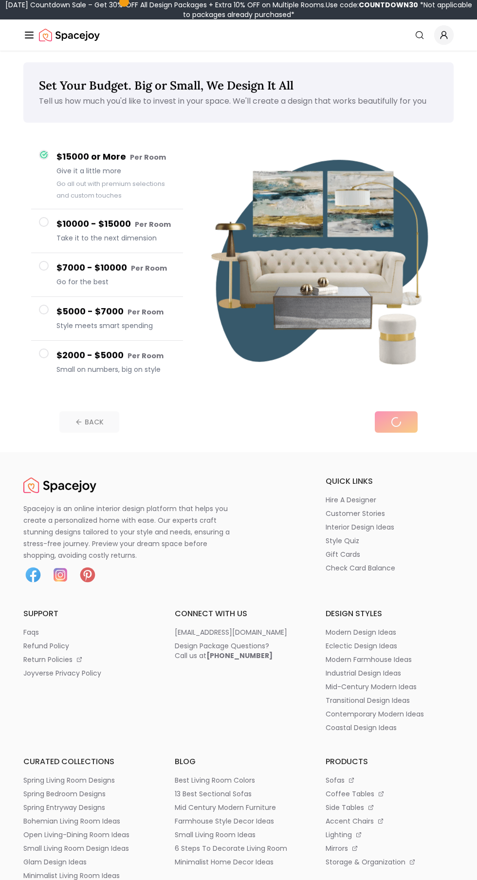 The height and width of the screenshot is (880, 477). Describe the element at coordinates (107, 176) in the screenshot. I see `button: $15000 or More Per RoomGive it a little moreGo all out with premium selections and custom touches` at that location.